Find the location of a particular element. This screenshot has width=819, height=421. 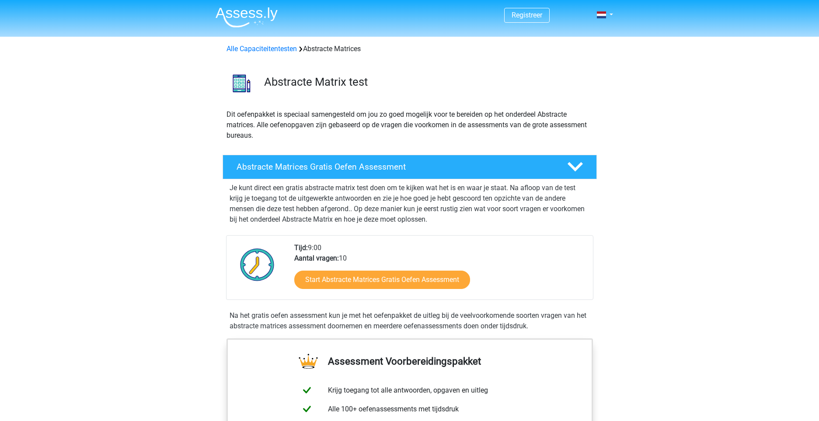

img: Klok is located at coordinates (257, 265).